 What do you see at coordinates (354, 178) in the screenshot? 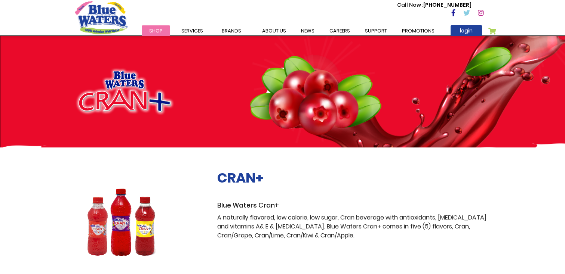
I see `h2: CRAN+` at bounding box center [354, 178].